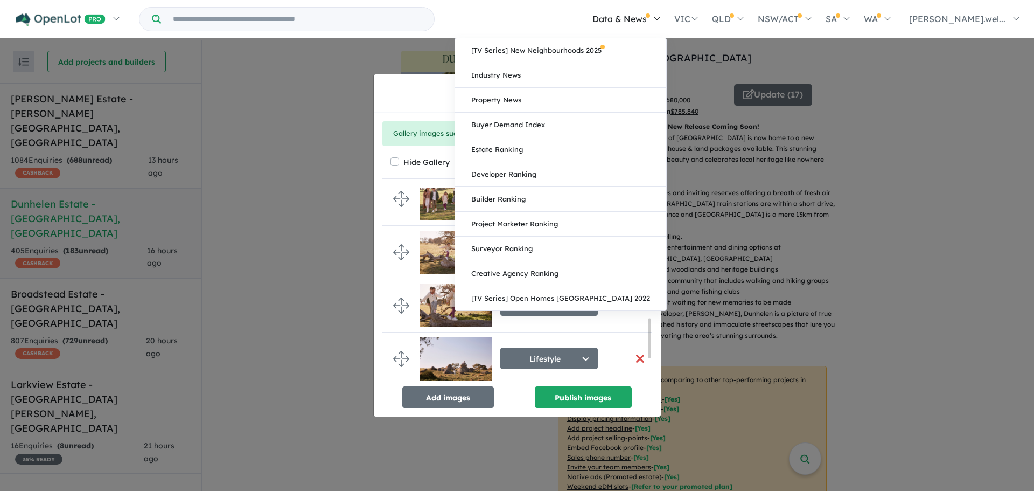 The image size is (1034, 491). I want to click on button: Publish images, so click(583, 397).